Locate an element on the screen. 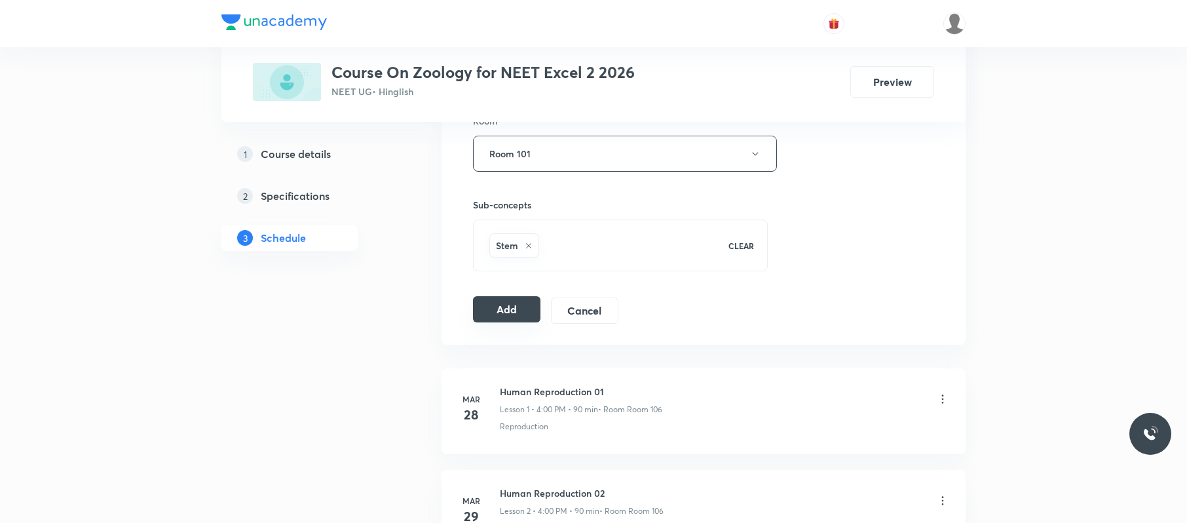 The width and height of the screenshot is (1187, 523). img: Company Logo is located at coordinates (274, 22).